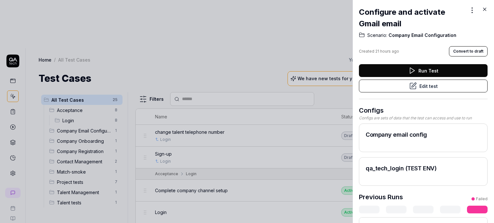 The height and width of the screenshot is (223, 494). I want to click on button: Run Test, so click(423, 71).